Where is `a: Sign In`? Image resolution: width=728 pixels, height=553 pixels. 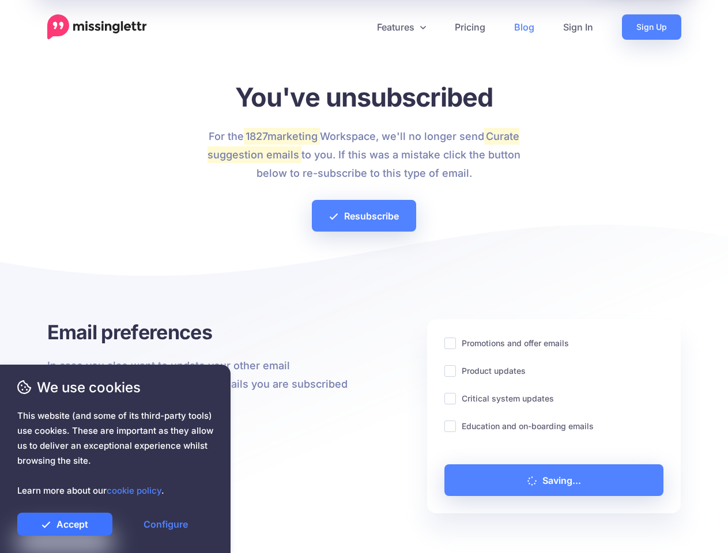
a: Sign In is located at coordinates (578, 27).